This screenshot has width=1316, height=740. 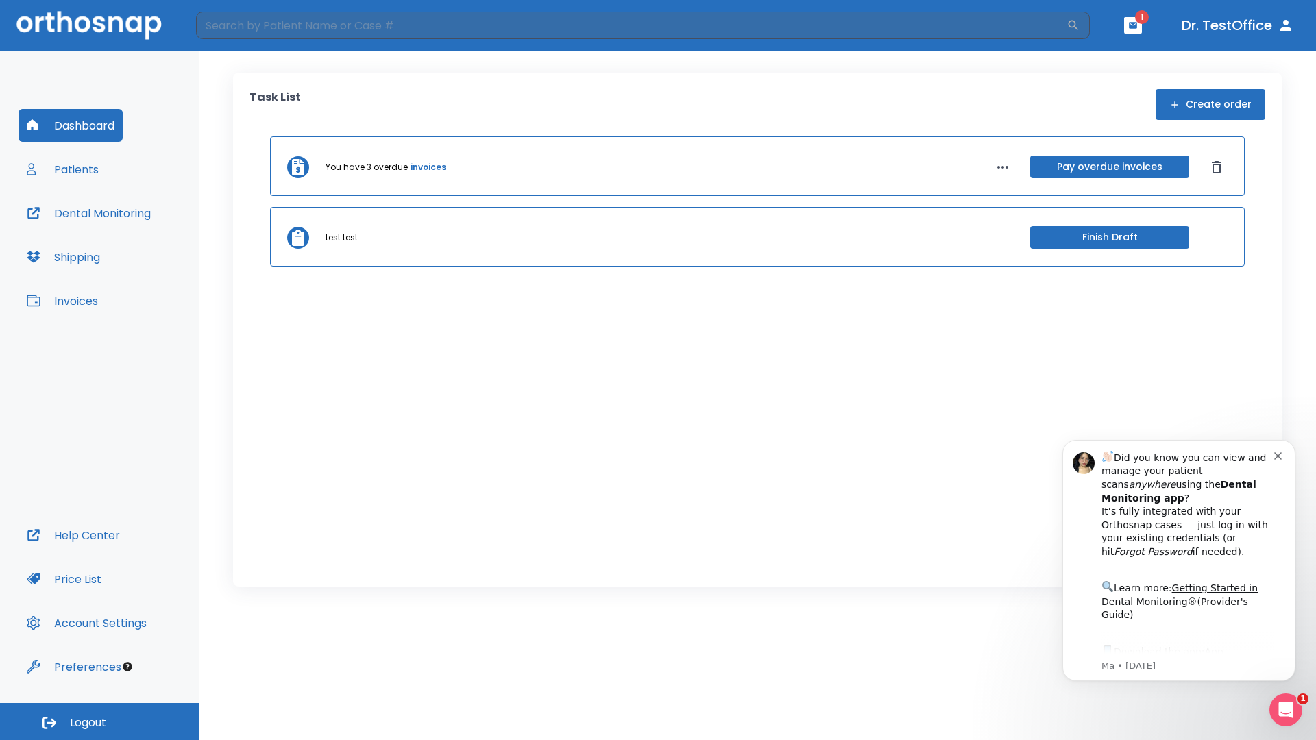 I want to click on button: Dr. TestOffice, so click(x=1238, y=25).